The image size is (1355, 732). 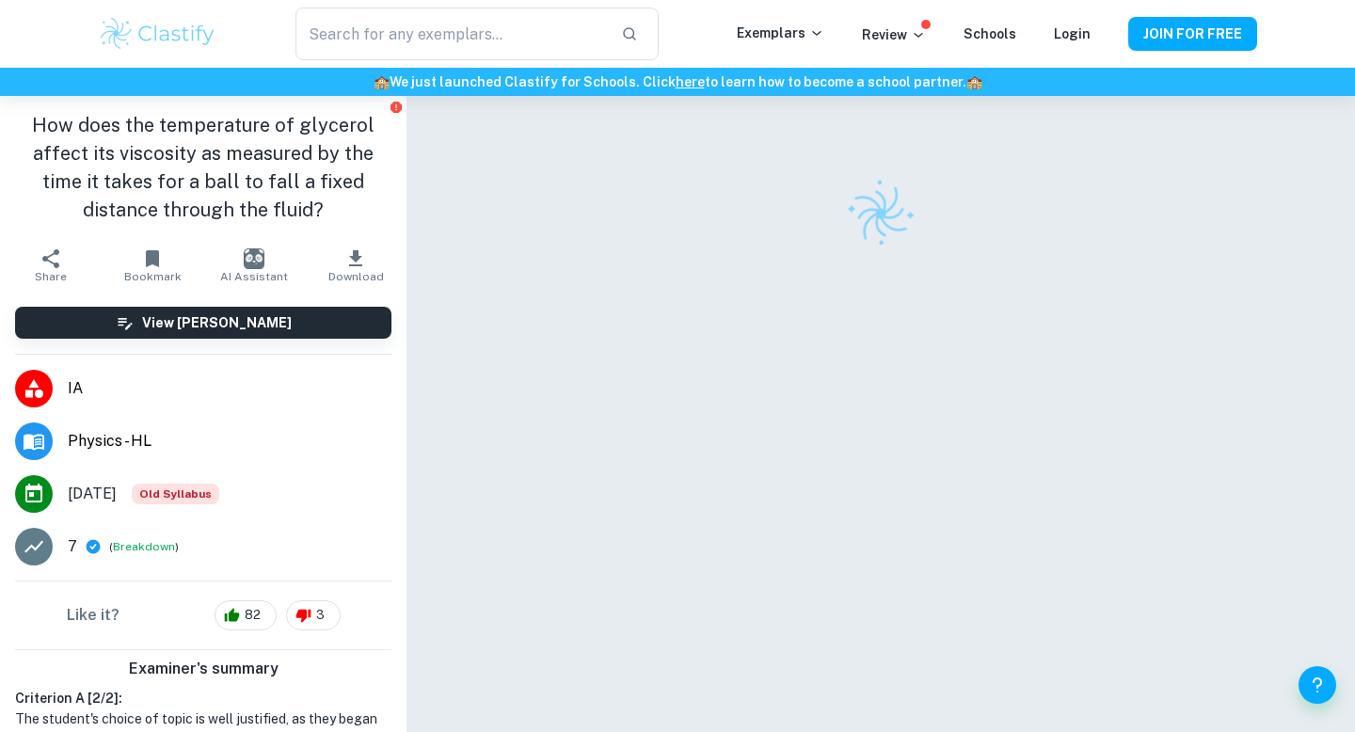 I want to click on span: Share, so click(x=51, y=277).